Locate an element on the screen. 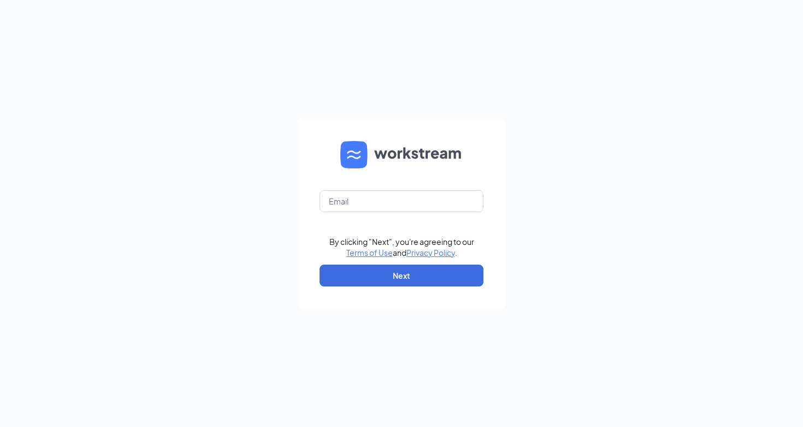 Image resolution: width=803 pixels, height=427 pixels. a: Privacy Policy is located at coordinates (430, 252).